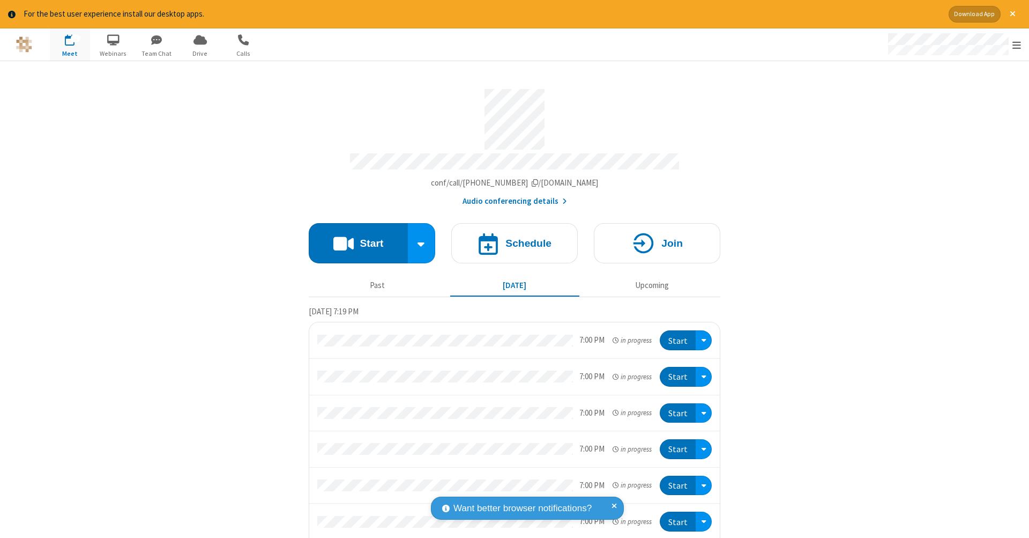 The image size is (1029, 538). Describe the element at coordinates (243, 54) in the screenshot. I see `span: Calls` at that location.